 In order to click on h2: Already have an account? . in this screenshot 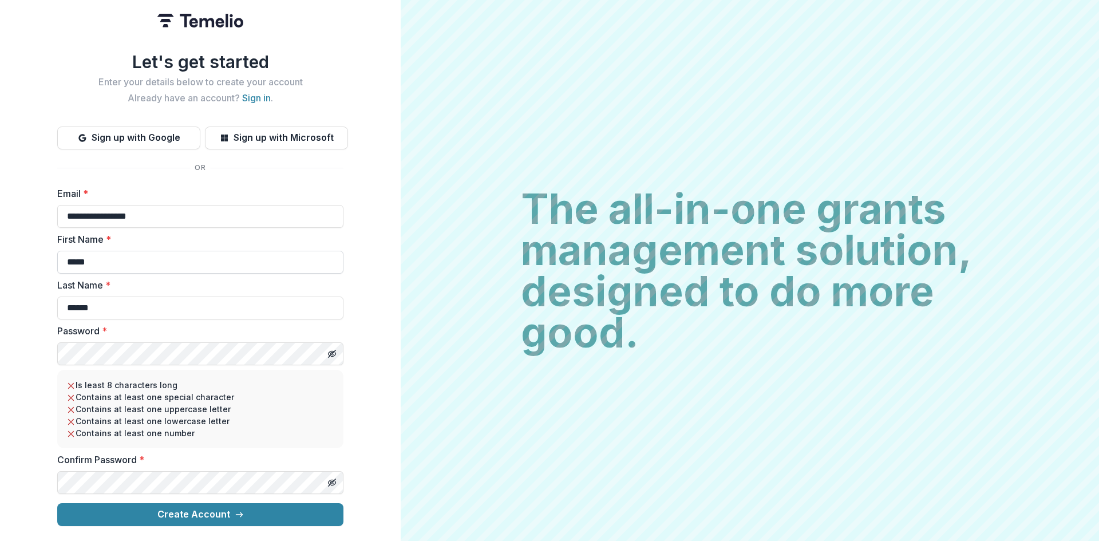, I will do `click(200, 98)`.